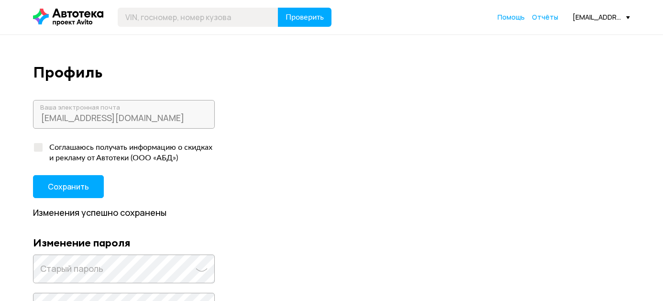  What do you see at coordinates (545, 17) in the screenshot?
I see `a: Отчёты` at bounding box center [545, 17].